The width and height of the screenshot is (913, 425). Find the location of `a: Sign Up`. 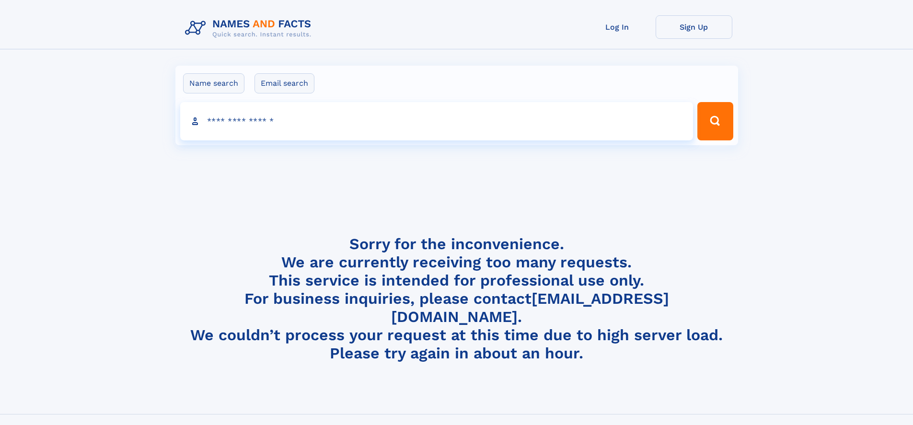

a: Sign Up is located at coordinates (694, 27).